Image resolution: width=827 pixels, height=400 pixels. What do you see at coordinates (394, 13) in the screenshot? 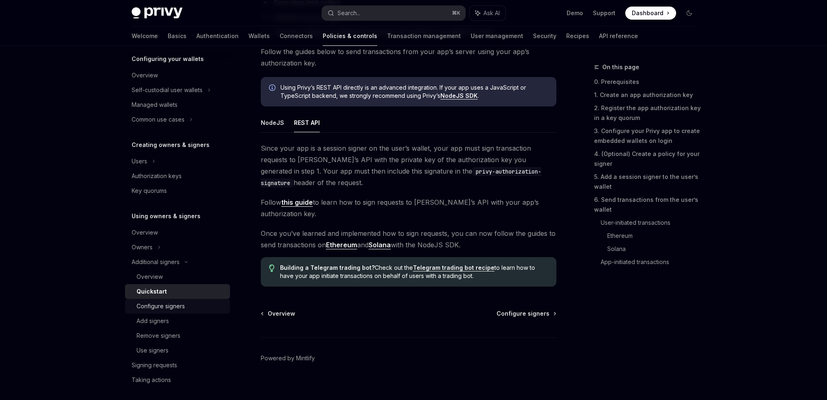
I see `button: Search...⌘K` at bounding box center [394, 13].